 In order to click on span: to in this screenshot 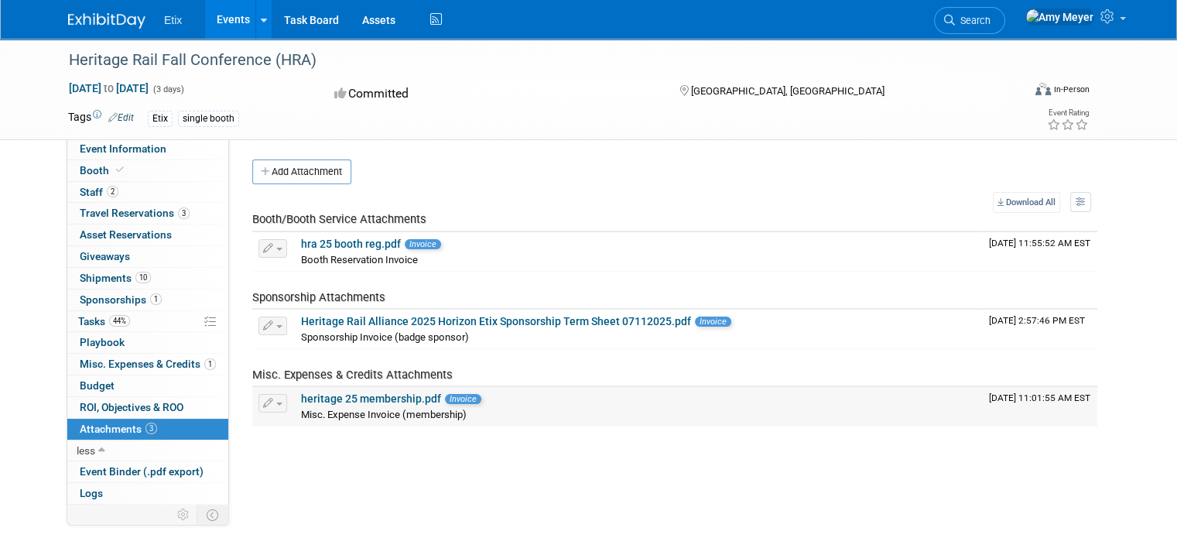, I will do `click(108, 88)`.